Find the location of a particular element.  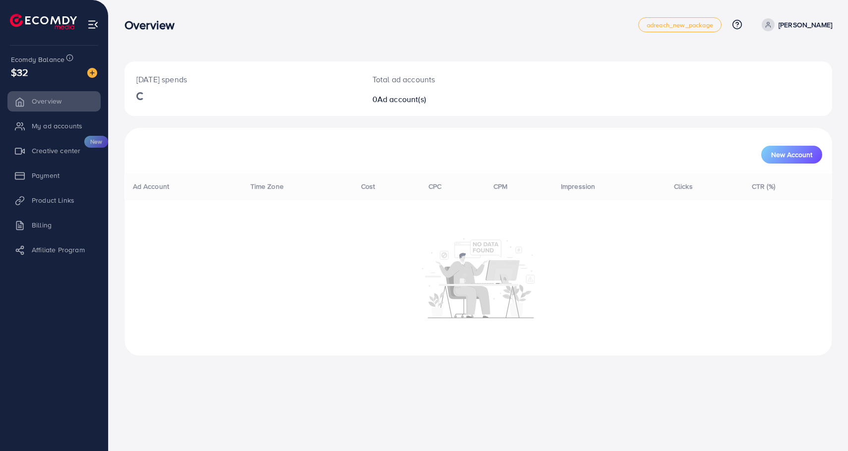

img: image is located at coordinates (92, 73).